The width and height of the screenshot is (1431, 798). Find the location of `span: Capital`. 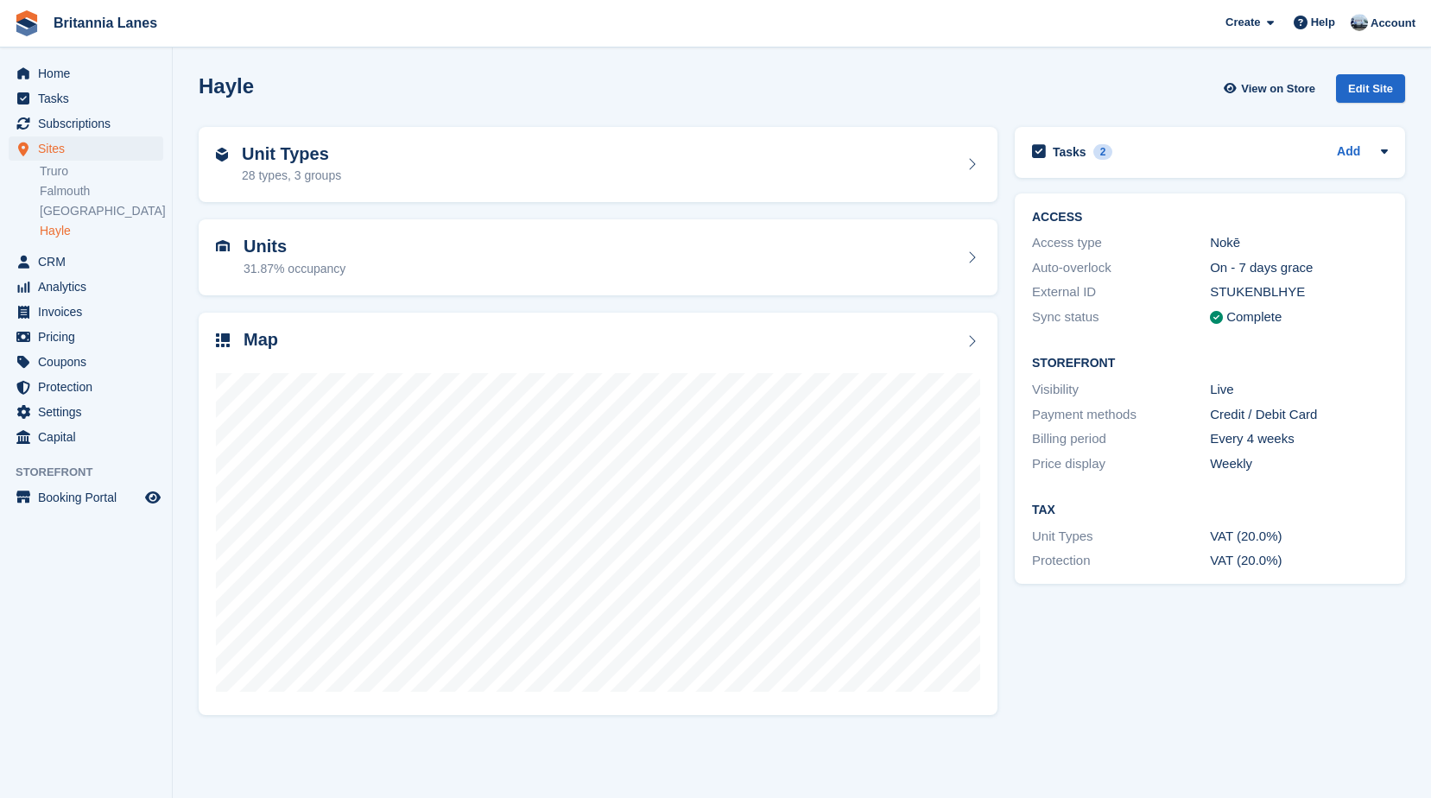

span: Capital is located at coordinates (90, 437).